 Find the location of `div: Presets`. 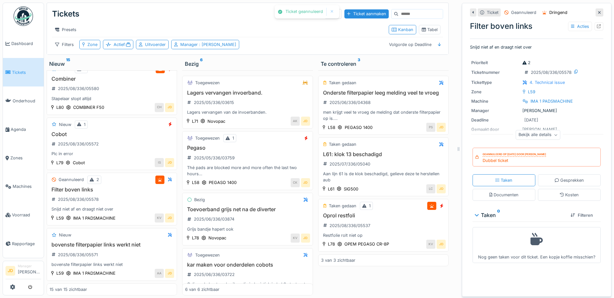

div: Presets is located at coordinates (66, 29).